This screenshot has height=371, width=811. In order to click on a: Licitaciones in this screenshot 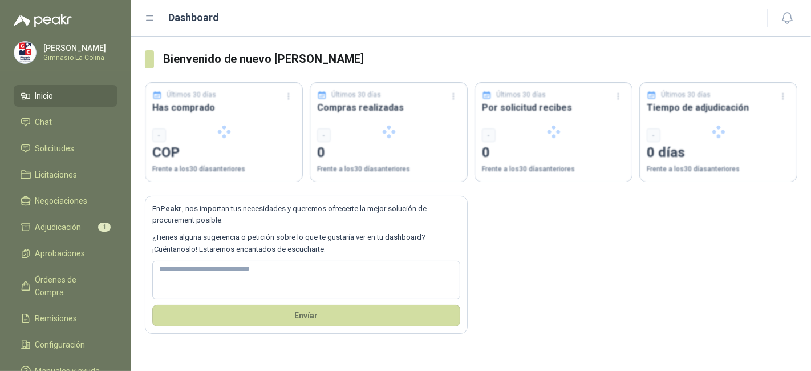, I will do `click(66, 174)`.